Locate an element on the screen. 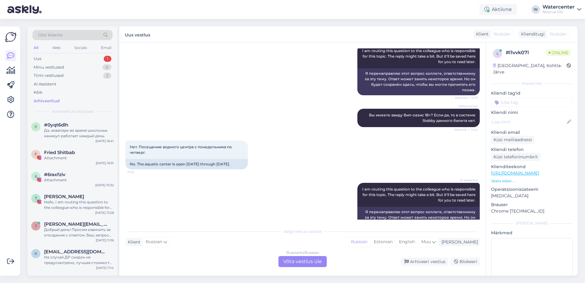 The image size is (585, 283). div: Noorus OÜ is located at coordinates (558, 12).